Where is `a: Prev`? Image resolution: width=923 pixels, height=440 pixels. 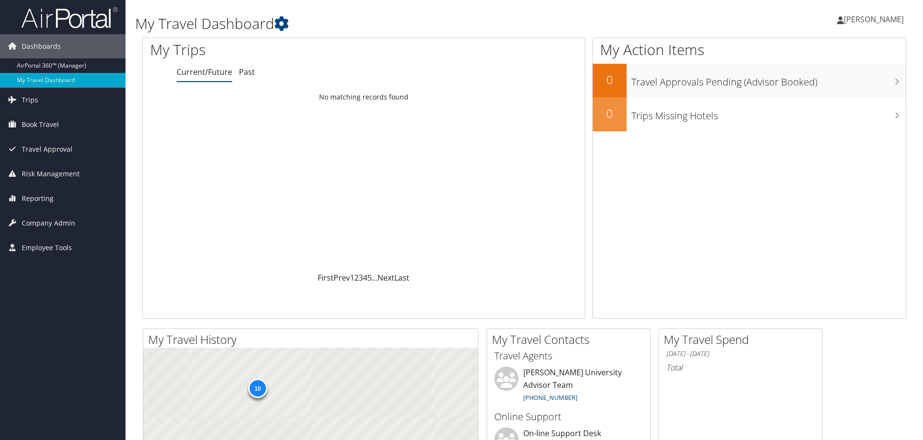 a: Prev is located at coordinates (342, 278).